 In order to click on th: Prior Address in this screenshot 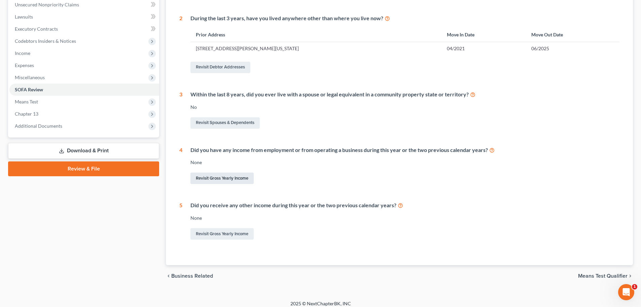, I will do `click(316, 34)`.